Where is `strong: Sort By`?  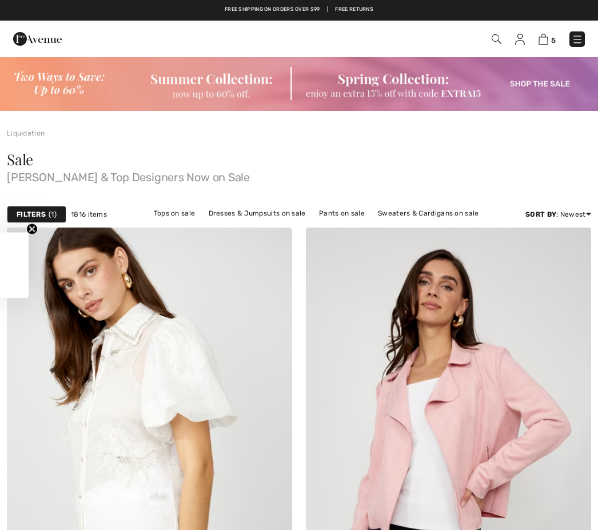 strong: Sort By is located at coordinates (541, 214).